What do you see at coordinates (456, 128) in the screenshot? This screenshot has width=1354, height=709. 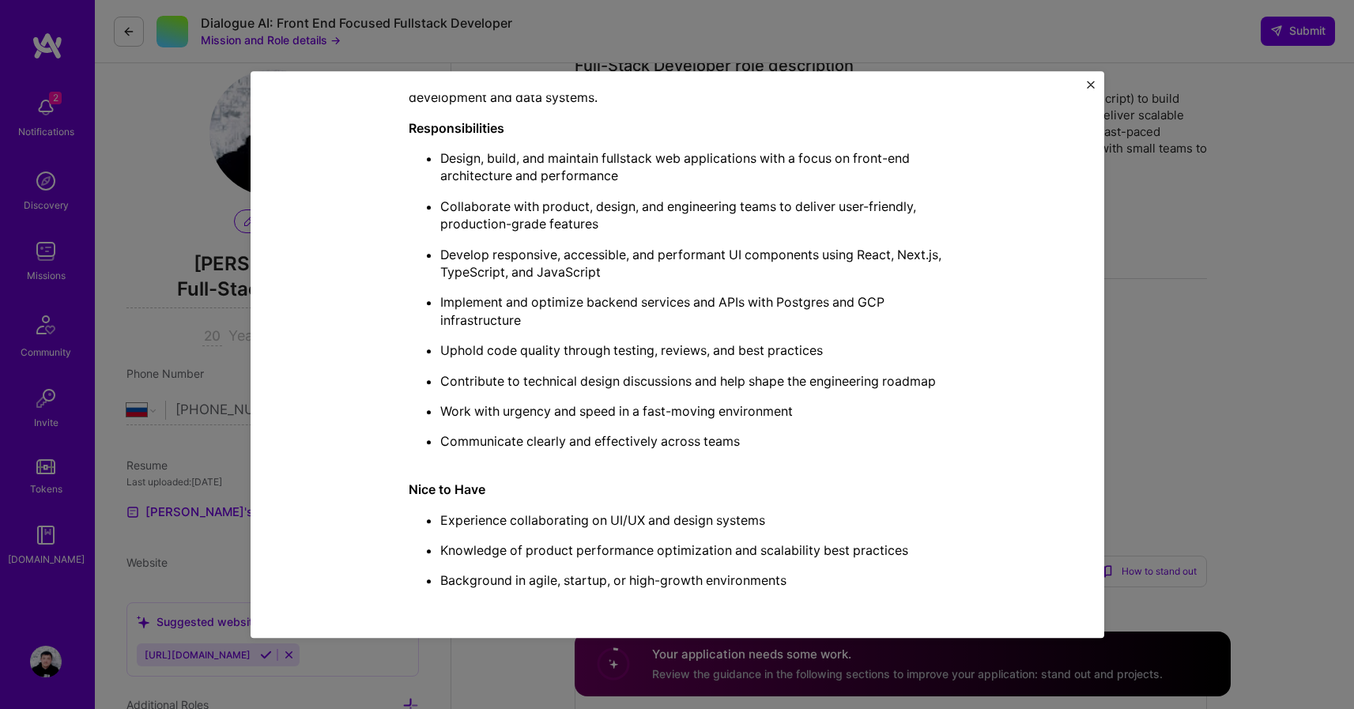 I see `strong: Responsibilities` at bounding box center [456, 128].